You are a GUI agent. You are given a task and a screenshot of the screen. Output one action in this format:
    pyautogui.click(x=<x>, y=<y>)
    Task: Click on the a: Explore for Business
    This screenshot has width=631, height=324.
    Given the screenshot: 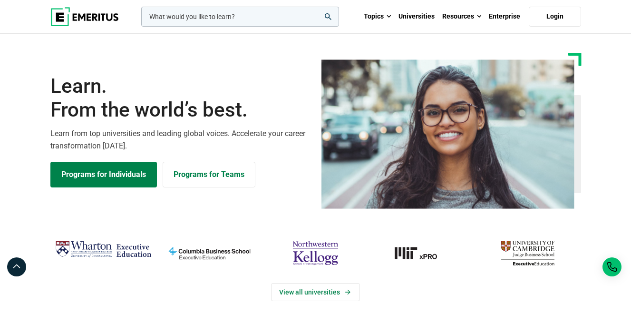 What is the action you would take?
    pyautogui.click(x=209, y=174)
    